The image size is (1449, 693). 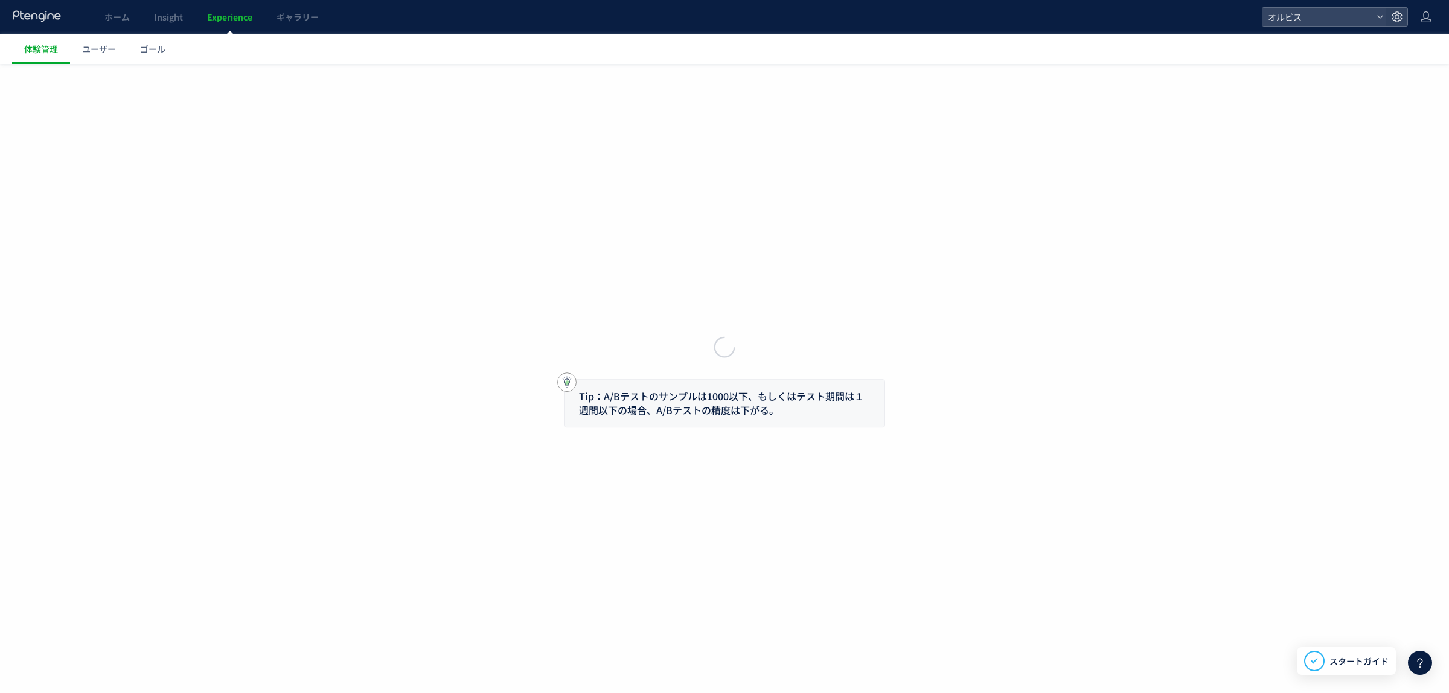 What do you see at coordinates (229, 17) in the screenshot?
I see `span: Experience` at bounding box center [229, 17].